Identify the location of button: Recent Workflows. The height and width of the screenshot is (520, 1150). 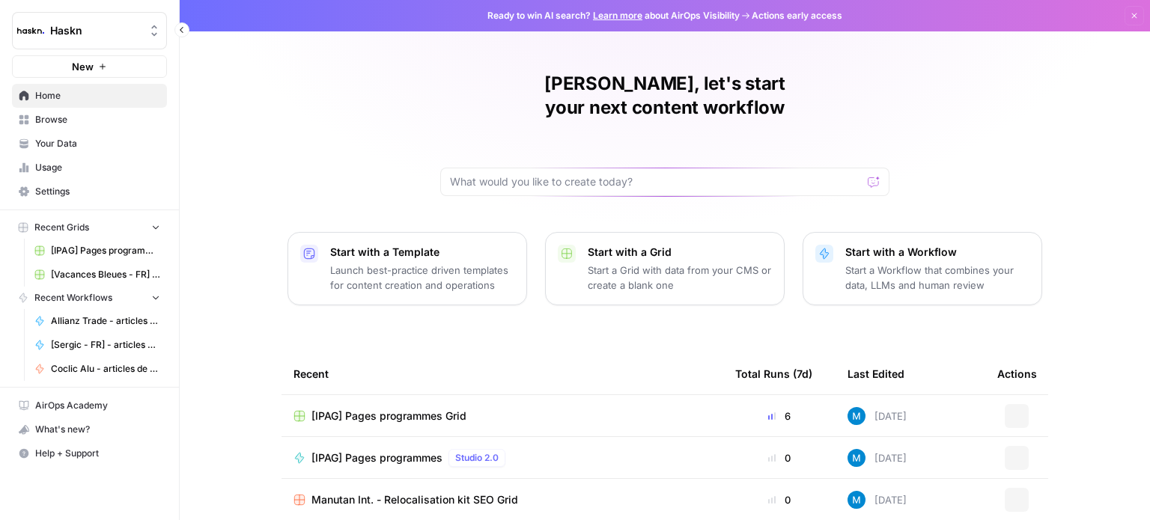
(89, 298).